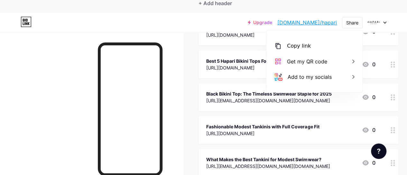 Image resolution: width=407 pixels, height=175 pixels. What do you see at coordinates (269, 94) in the screenshot?
I see `div: Black Bikini Top: The Timeless Swimwear Staple for 2025` at bounding box center [269, 94].